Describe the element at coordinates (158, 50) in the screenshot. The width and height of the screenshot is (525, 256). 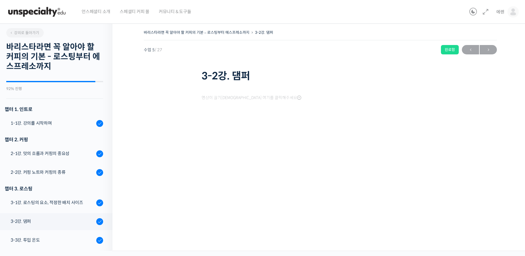
I see `span: / 27` at that location.